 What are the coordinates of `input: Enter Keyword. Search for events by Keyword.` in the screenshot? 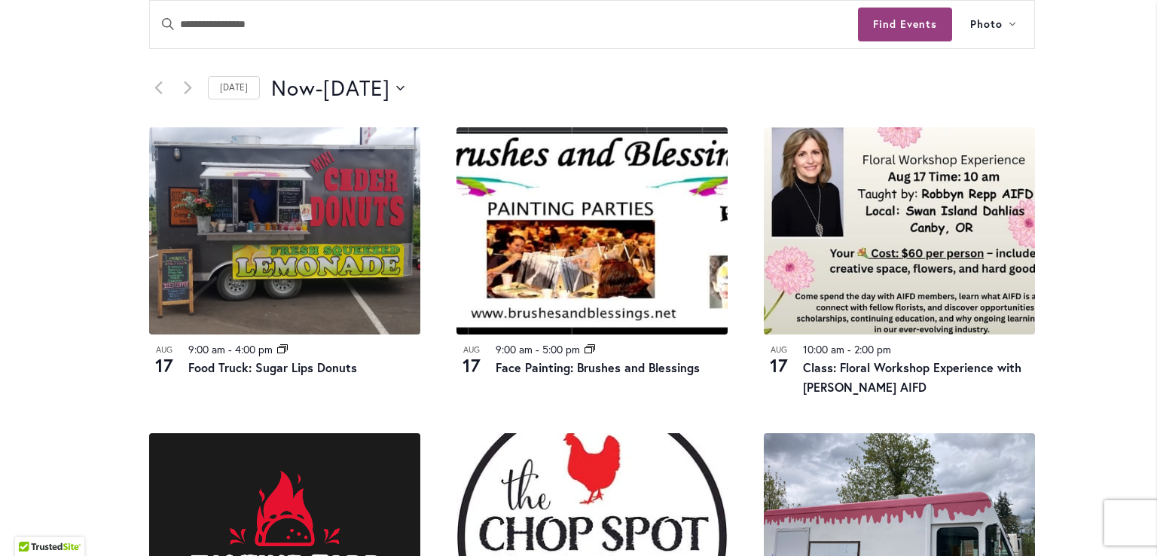 It's located at (504, 24).